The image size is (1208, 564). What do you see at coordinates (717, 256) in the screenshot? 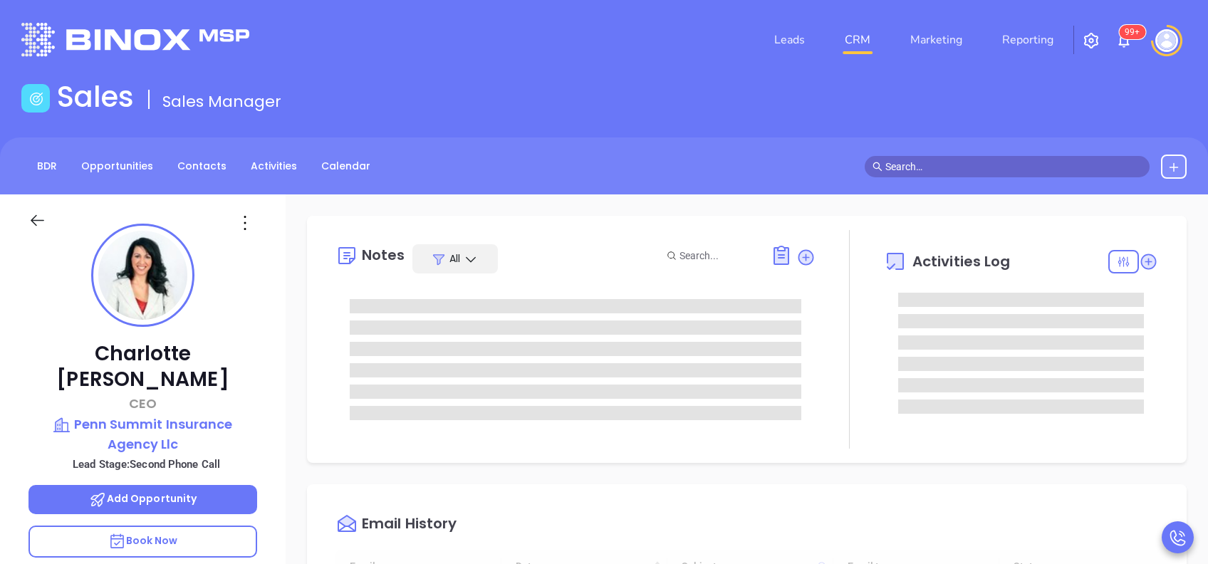
I see `input: Search...` at bounding box center [717, 256].